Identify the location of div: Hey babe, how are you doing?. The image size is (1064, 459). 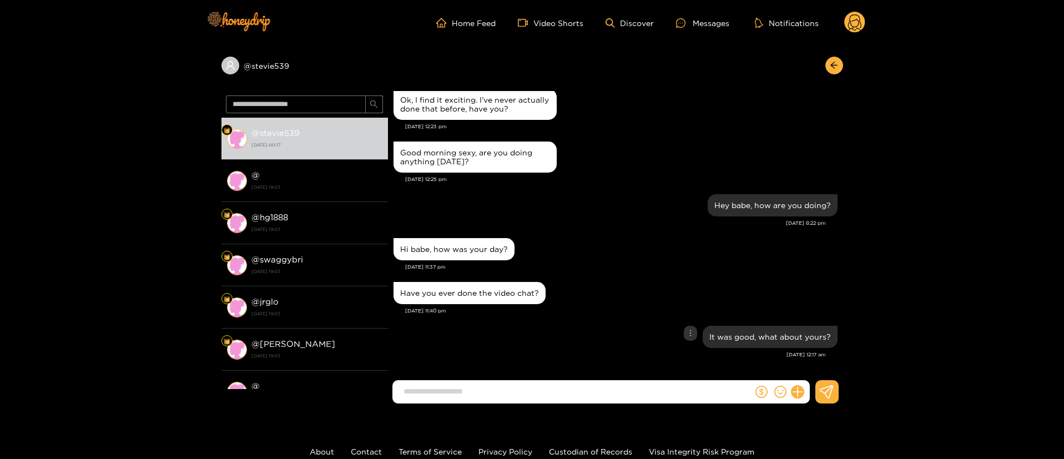
(773, 205).